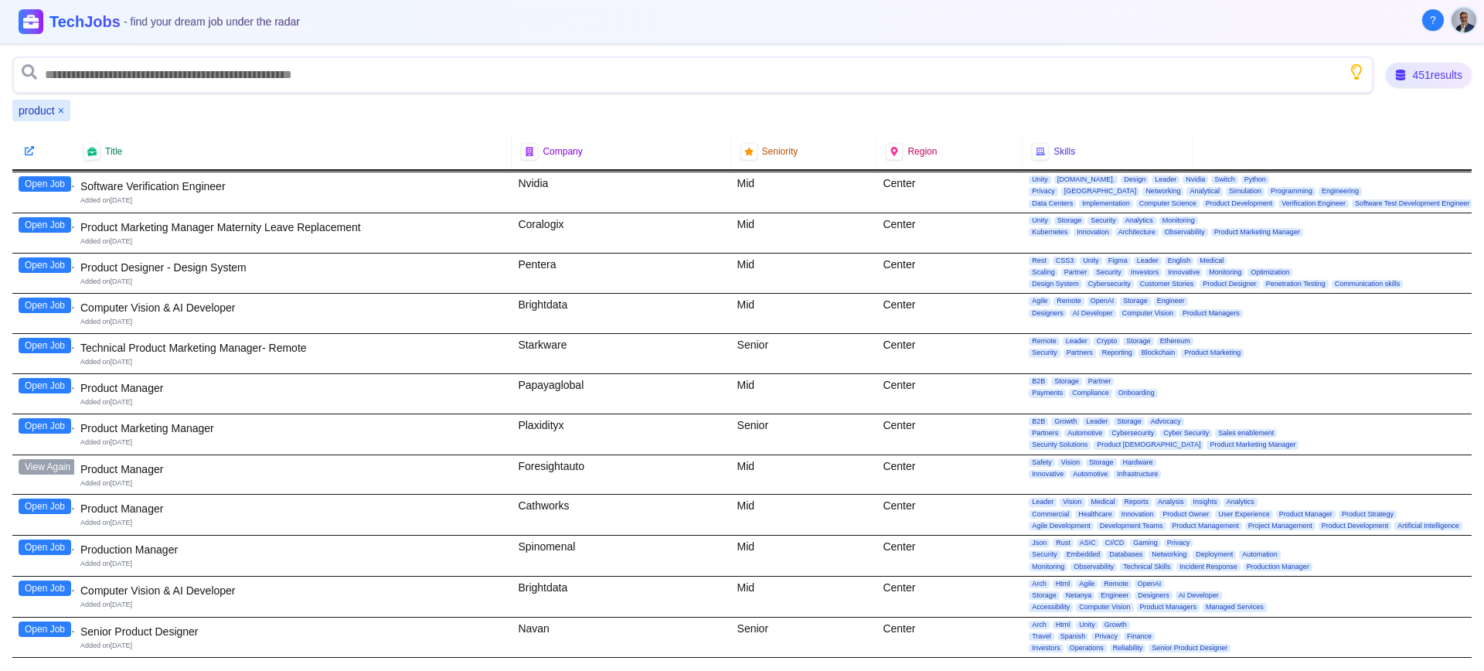 The width and height of the screenshot is (1484, 671). Describe the element at coordinates (621, 192) in the screenshot. I see `div: Nvidia` at that location.